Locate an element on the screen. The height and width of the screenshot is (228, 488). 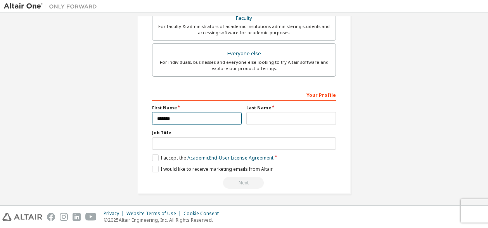
div: For individuals, businesses and everyone else looking to try Altair software and explore our prod... is located at coordinates (244, 65).